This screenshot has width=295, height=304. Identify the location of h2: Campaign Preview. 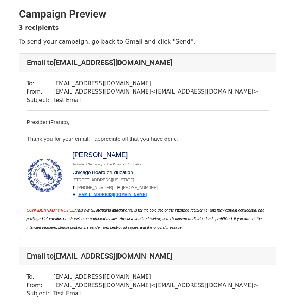
(148, 14).